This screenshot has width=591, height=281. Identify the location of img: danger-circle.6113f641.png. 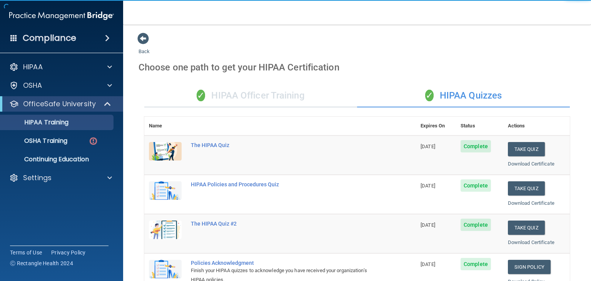
(93, 141).